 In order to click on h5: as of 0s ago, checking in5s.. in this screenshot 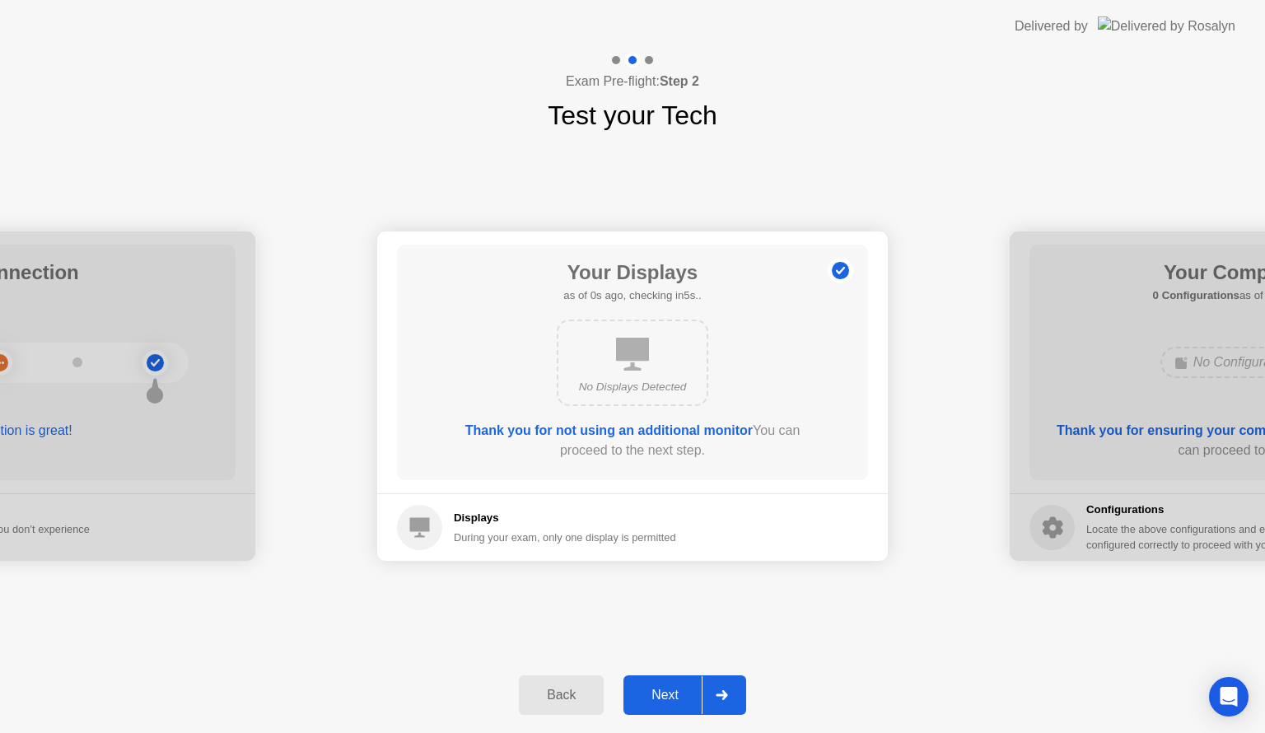, I will do `click(632, 296)`.